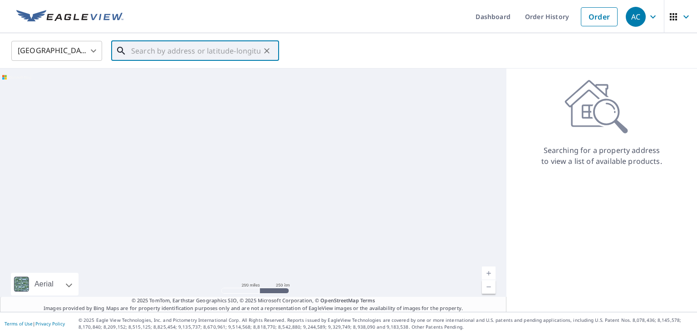  What do you see at coordinates (70, 17) in the screenshot?
I see `img: EV Logo` at bounding box center [70, 17].